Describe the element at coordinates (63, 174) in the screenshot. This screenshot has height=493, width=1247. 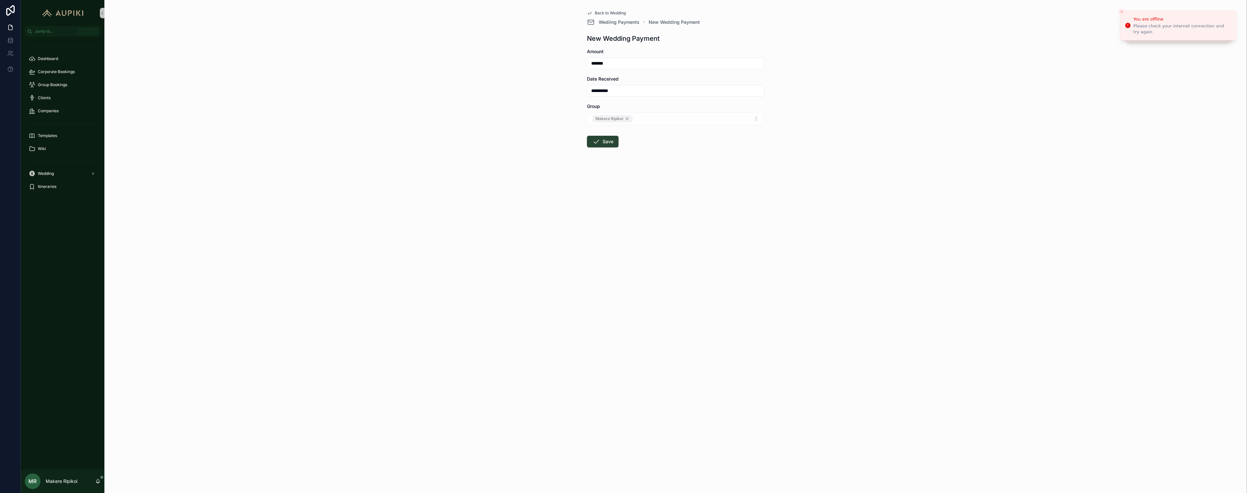
I see `a: Wedding` at that location.